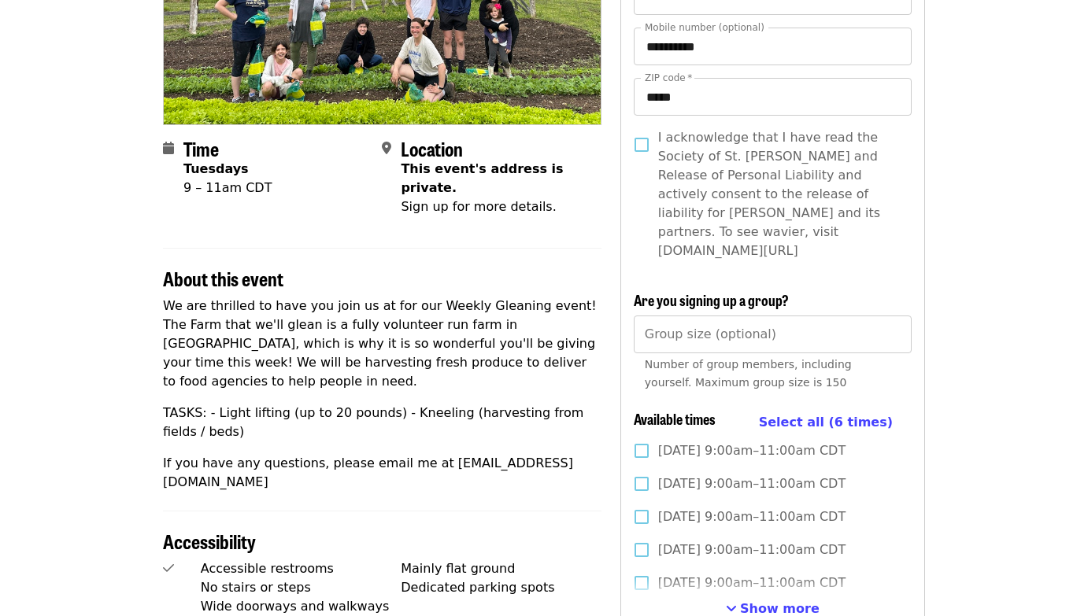 The width and height of the screenshot is (1088, 616). I want to click on i: check icon, so click(168, 568).